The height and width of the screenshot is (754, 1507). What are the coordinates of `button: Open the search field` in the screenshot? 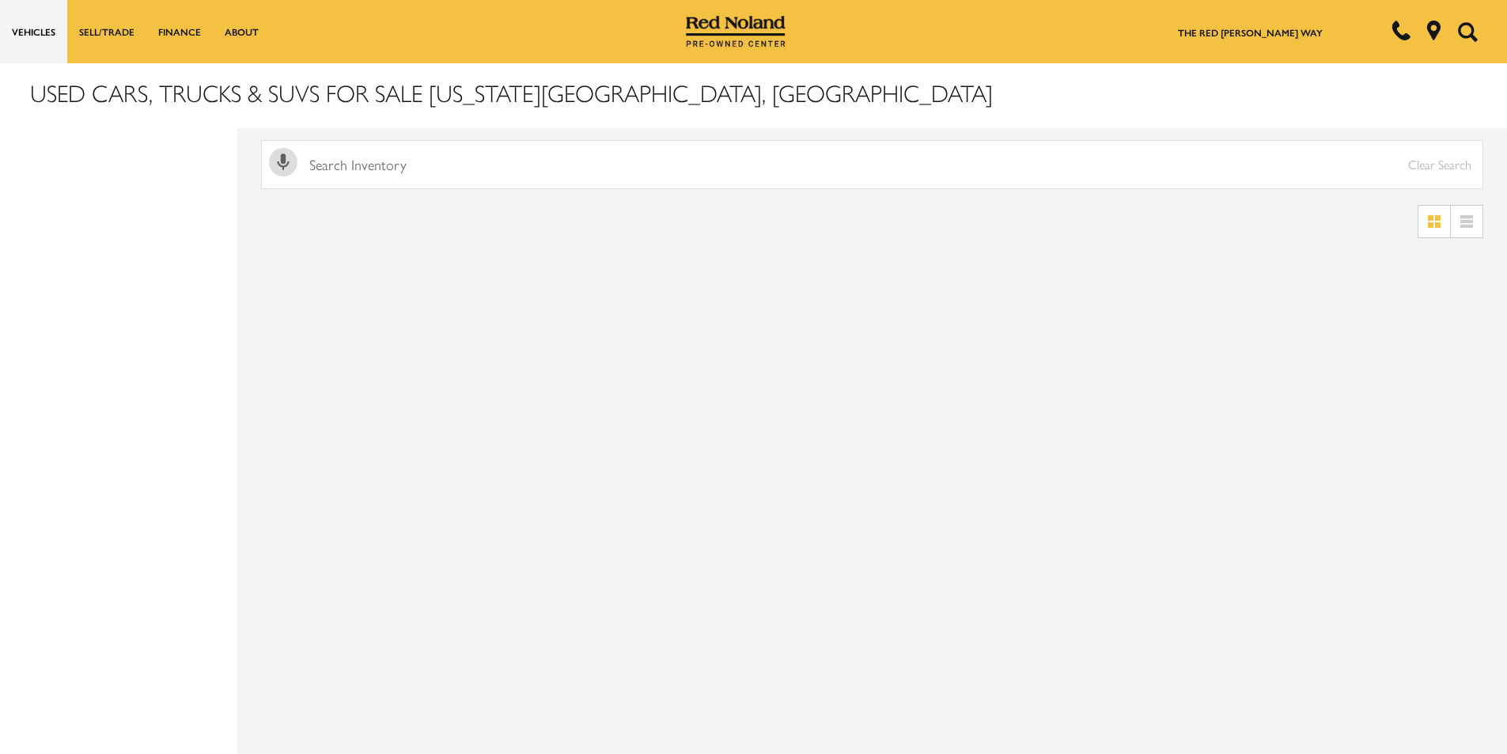 It's located at (1467, 32).